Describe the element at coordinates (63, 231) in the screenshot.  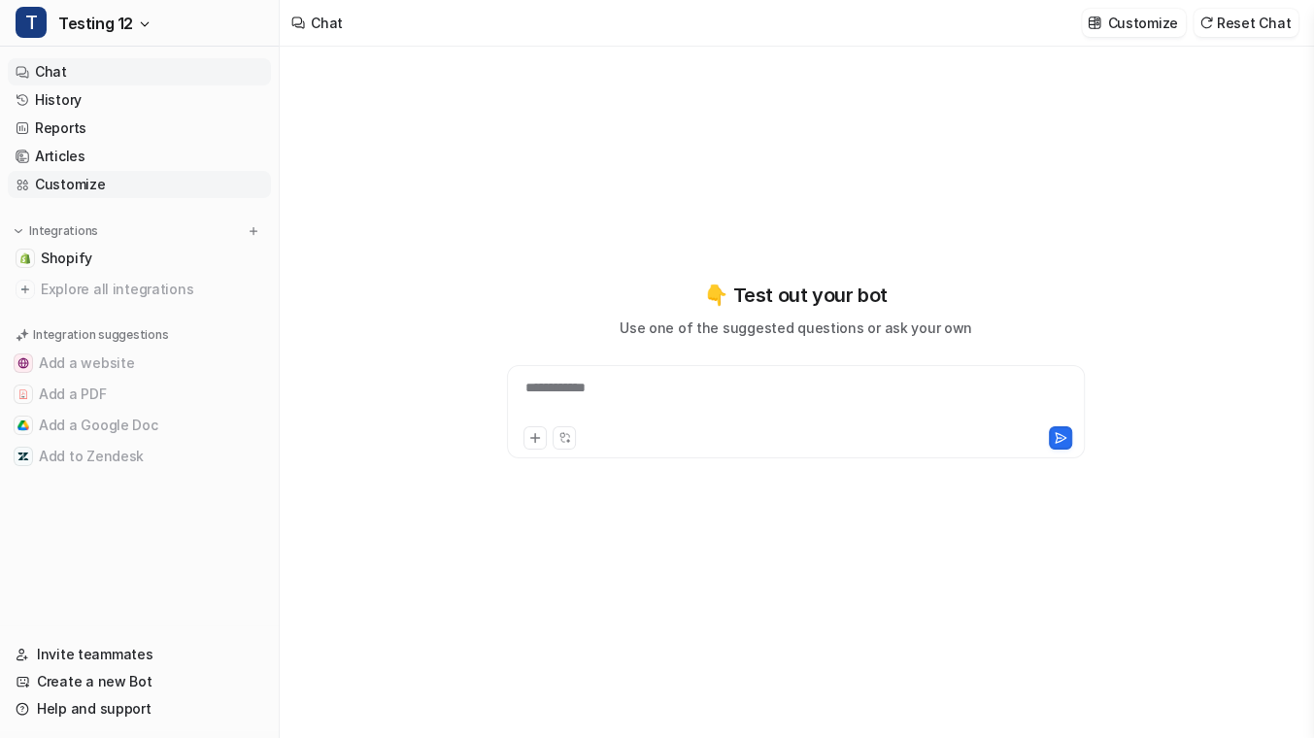
I see `p: Integrations` at that location.